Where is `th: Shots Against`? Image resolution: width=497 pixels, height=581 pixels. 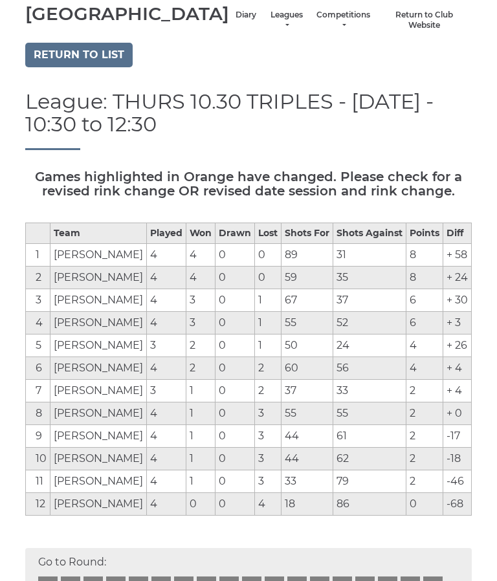
th: Shots Against is located at coordinates (369, 234).